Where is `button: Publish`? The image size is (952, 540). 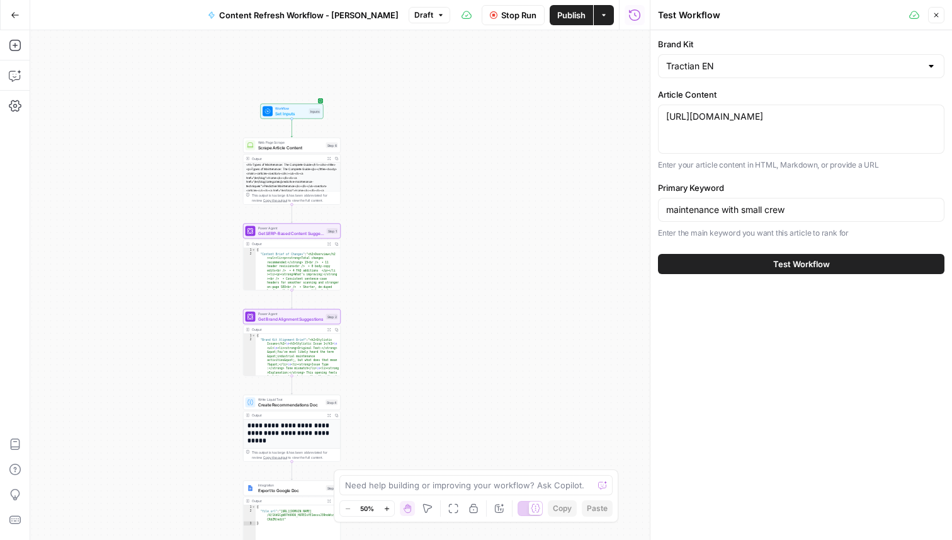 button: Publish is located at coordinates (571, 15).